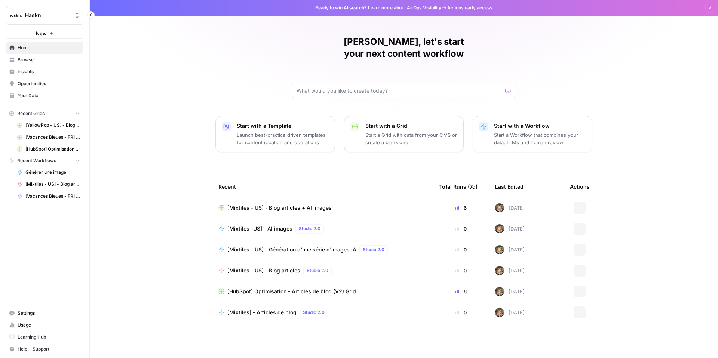 This screenshot has height=358, width=718. What do you see at coordinates (283, 126) in the screenshot?
I see `p: Start with a Template` at bounding box center [283, 126].